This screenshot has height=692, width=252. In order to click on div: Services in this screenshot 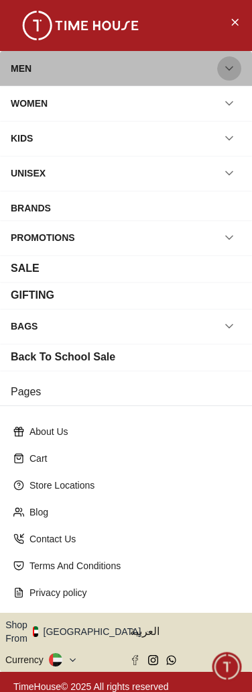, I will do `click(137, 499)`.